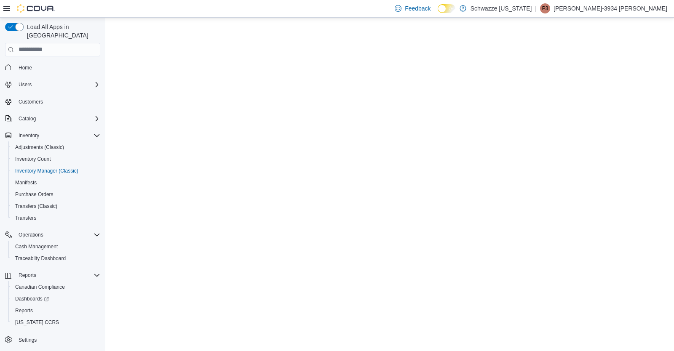 This screenshot has height=351, width=674. I want to click on a: Settings, so click(27, 340).